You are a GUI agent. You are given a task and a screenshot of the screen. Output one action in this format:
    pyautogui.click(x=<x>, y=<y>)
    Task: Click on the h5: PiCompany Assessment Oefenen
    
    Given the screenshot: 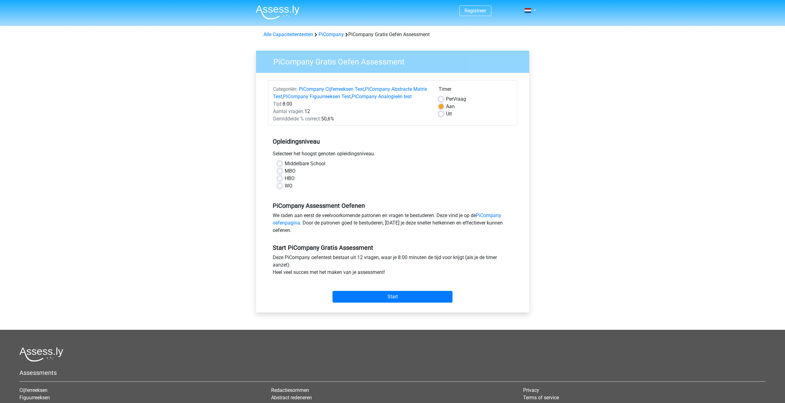 What is the action you would take?
    pyautogui.click(x=393, y=205)
    